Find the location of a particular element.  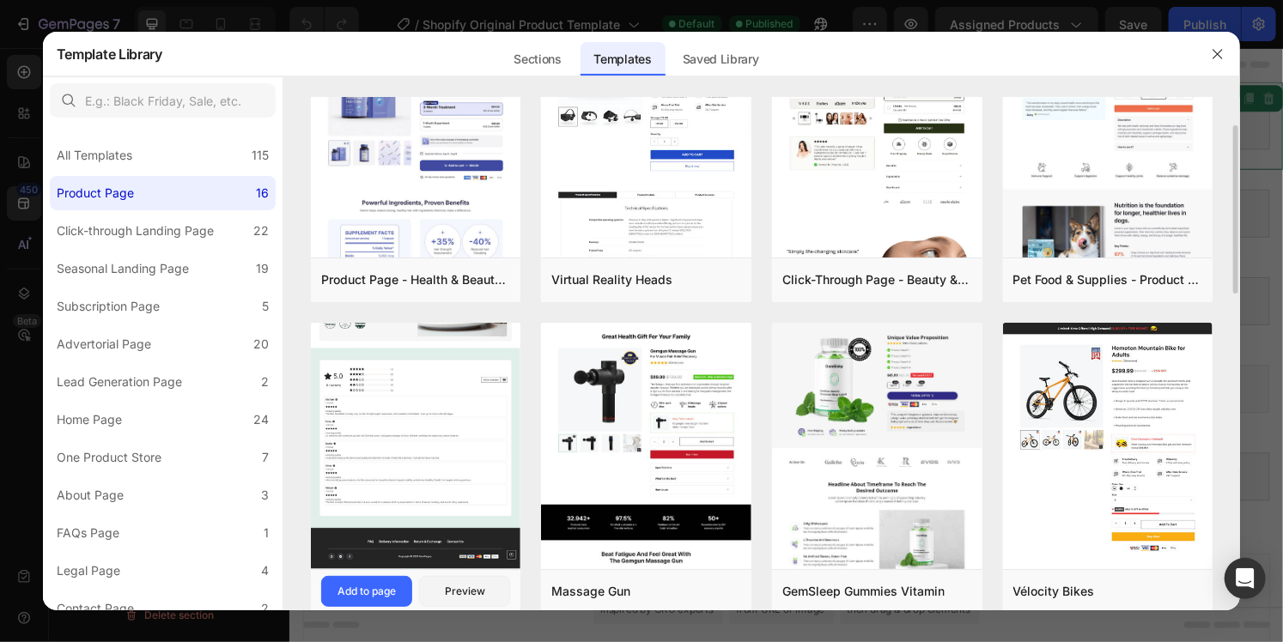

div: All Templates is located at coordinates (94, 155).